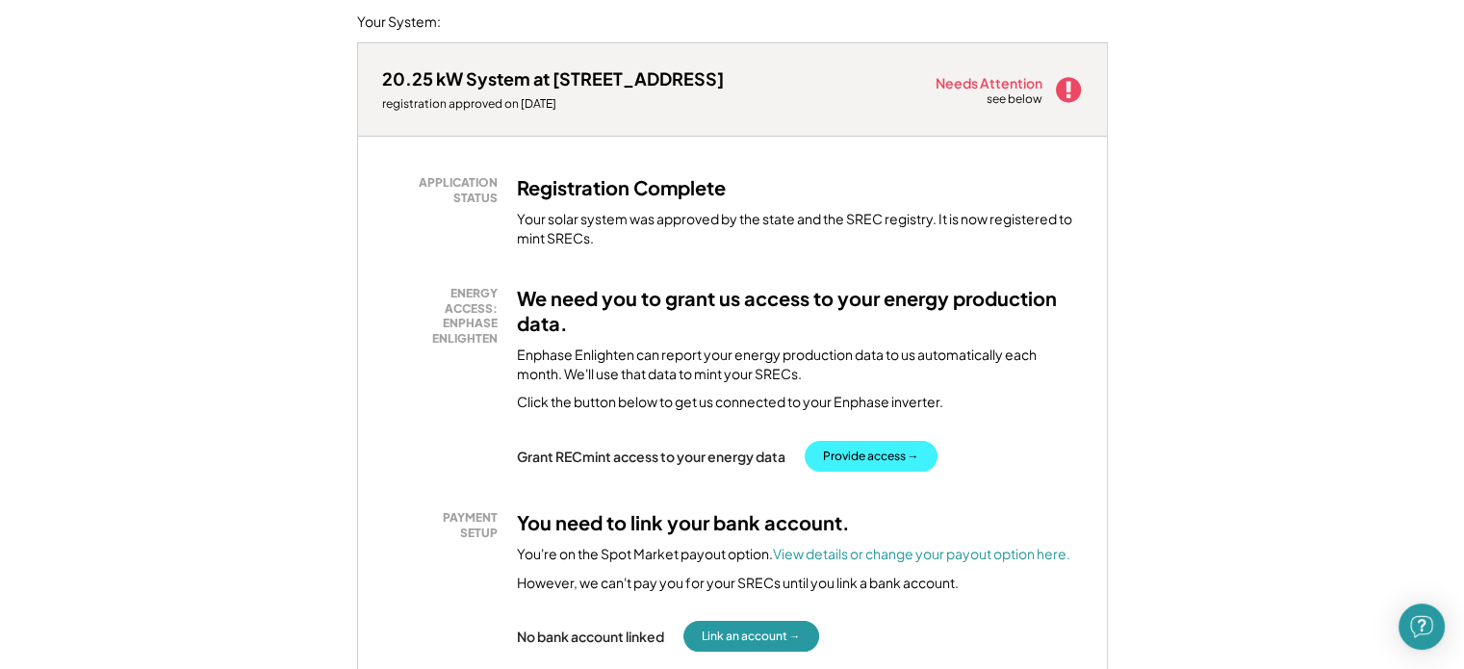 The width and height of the screenshot is (1464, 669). What do you see at coordinates (445, 525) in the screenshot?
I see `div: PAYMENT SETUP` at bounding box center [445, 525].